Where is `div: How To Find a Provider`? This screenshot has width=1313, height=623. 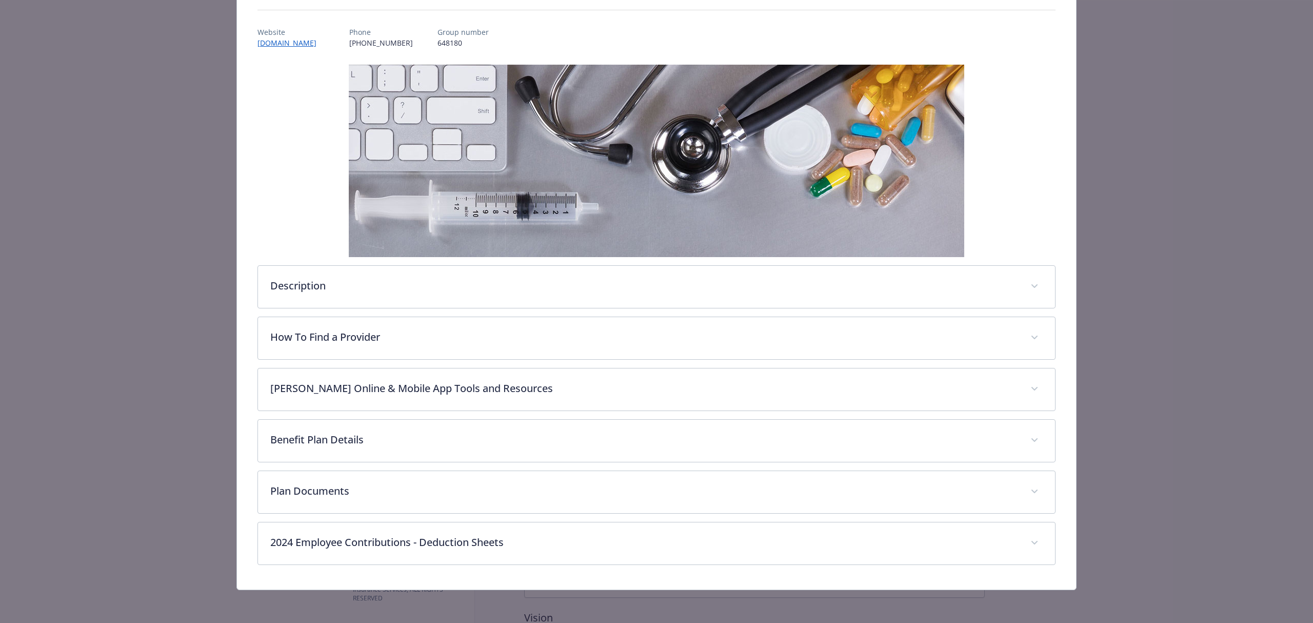 div: How To Find a Provider is located at coordinates (657, 338).